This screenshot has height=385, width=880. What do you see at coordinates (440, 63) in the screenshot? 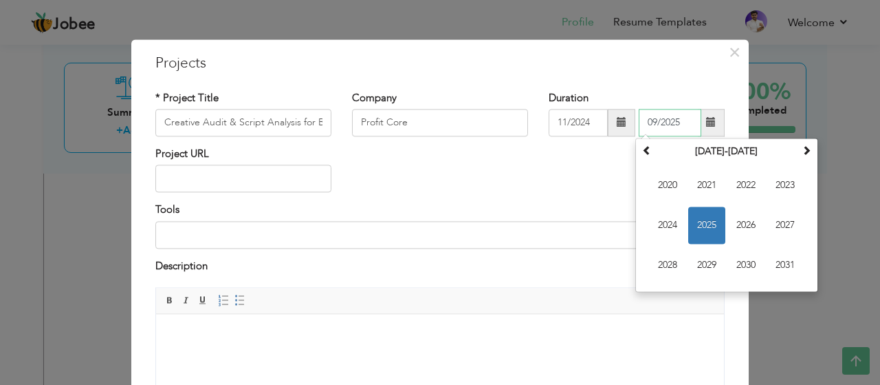
I see `h3: Projects` at bounding box center [440, 63].